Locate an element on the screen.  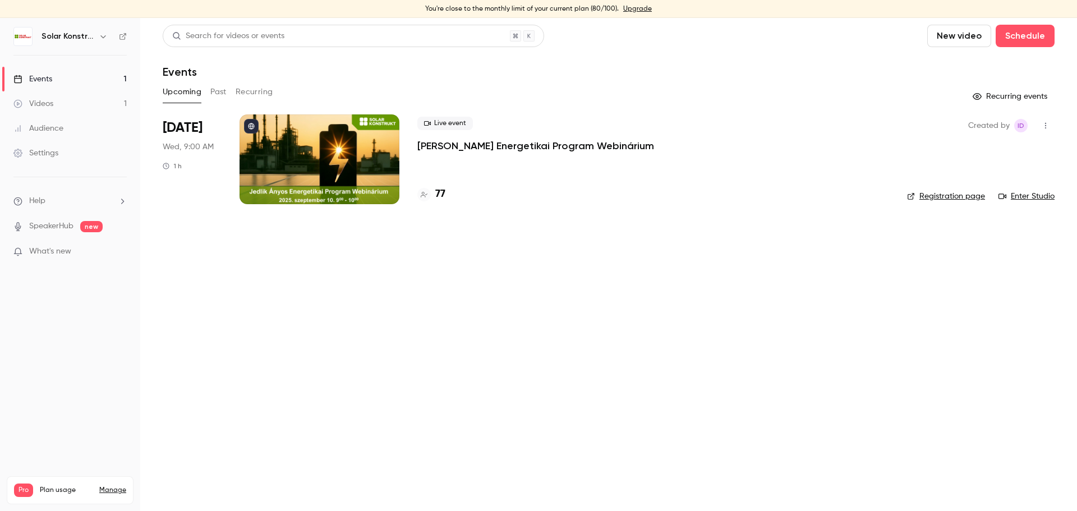
span: Wed, 9:00 AM is located at coordinates (188, 147).